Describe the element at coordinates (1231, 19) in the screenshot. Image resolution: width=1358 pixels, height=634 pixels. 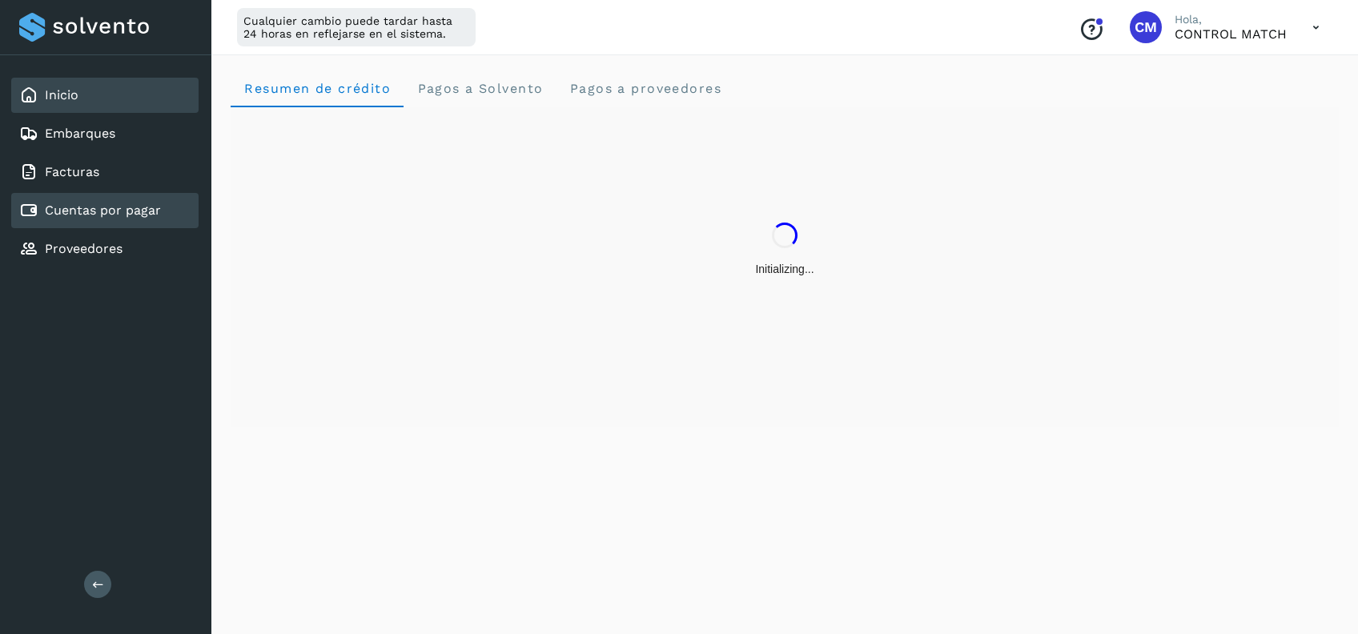
I see `p: Hola,` at that location.